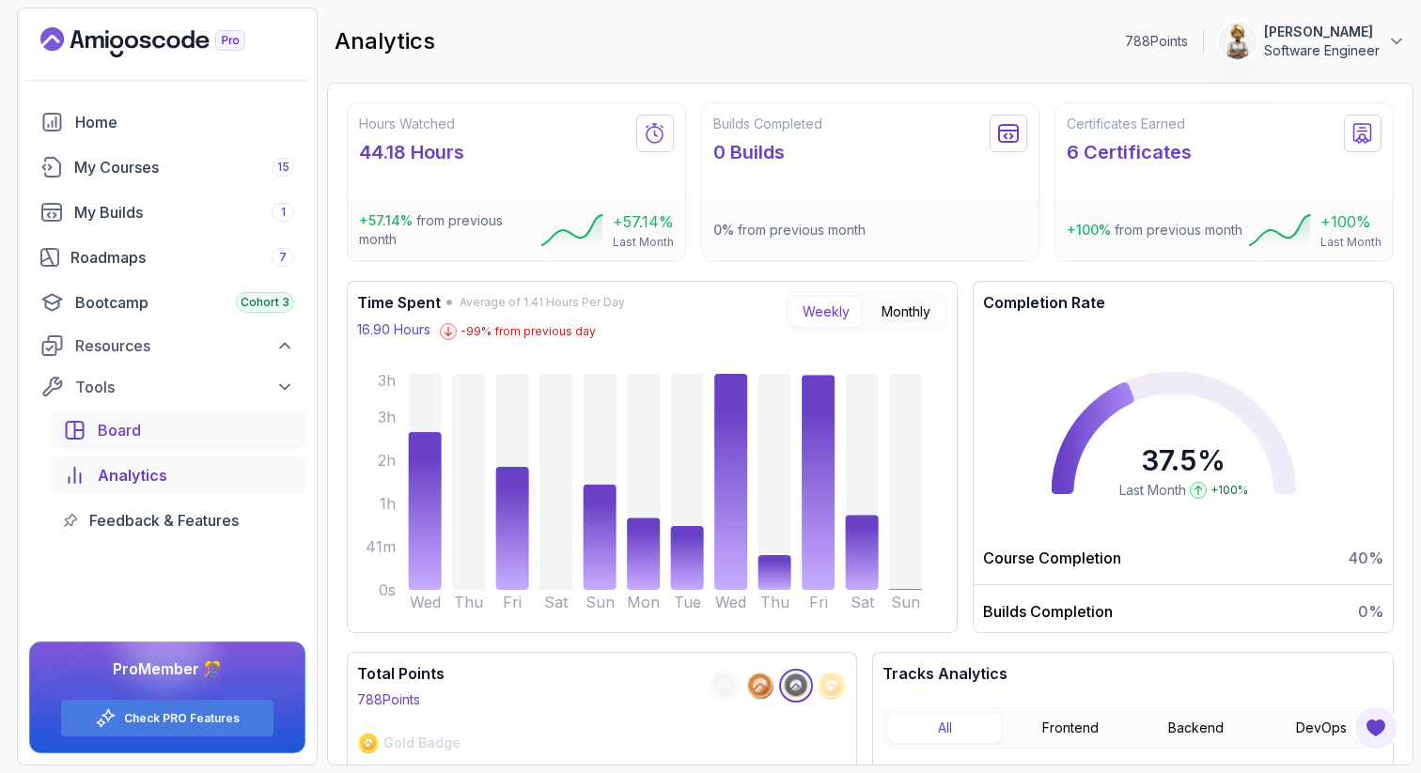 This screenshot has height=773, width=1421. Describe the element at coordinates (164, 521) in the screenshot. I see `span: Feedback & Features` at that location.